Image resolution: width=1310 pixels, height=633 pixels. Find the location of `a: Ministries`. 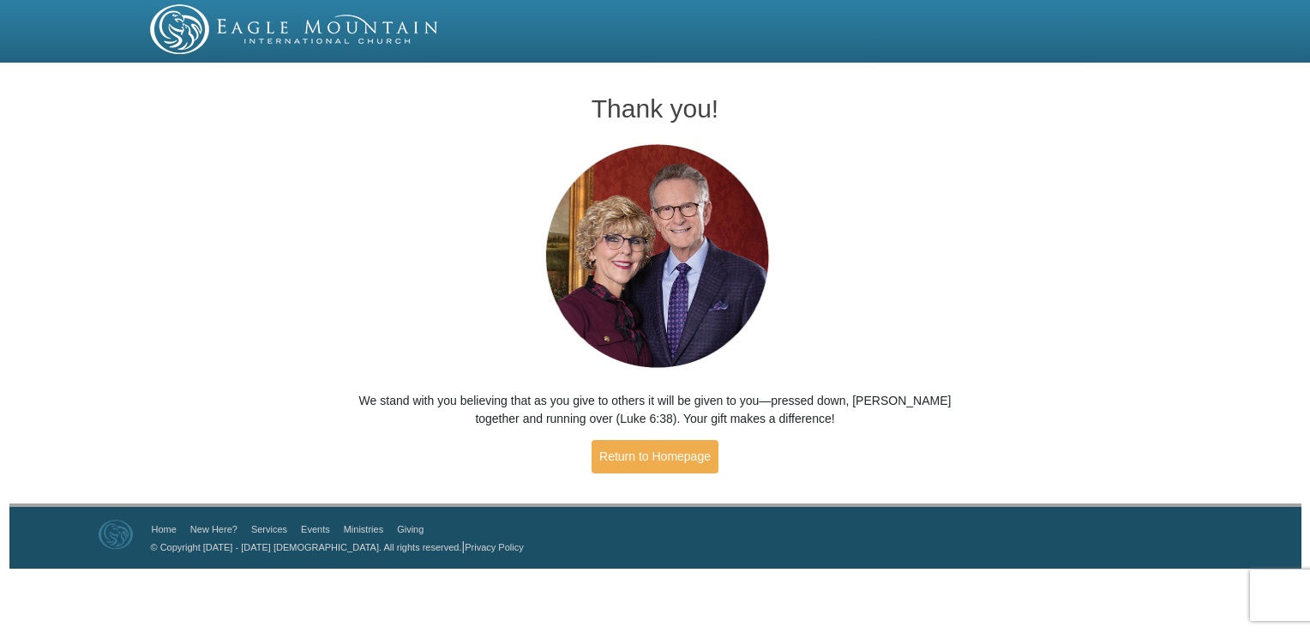

a: Ministries is located at coordinates (364, 529).